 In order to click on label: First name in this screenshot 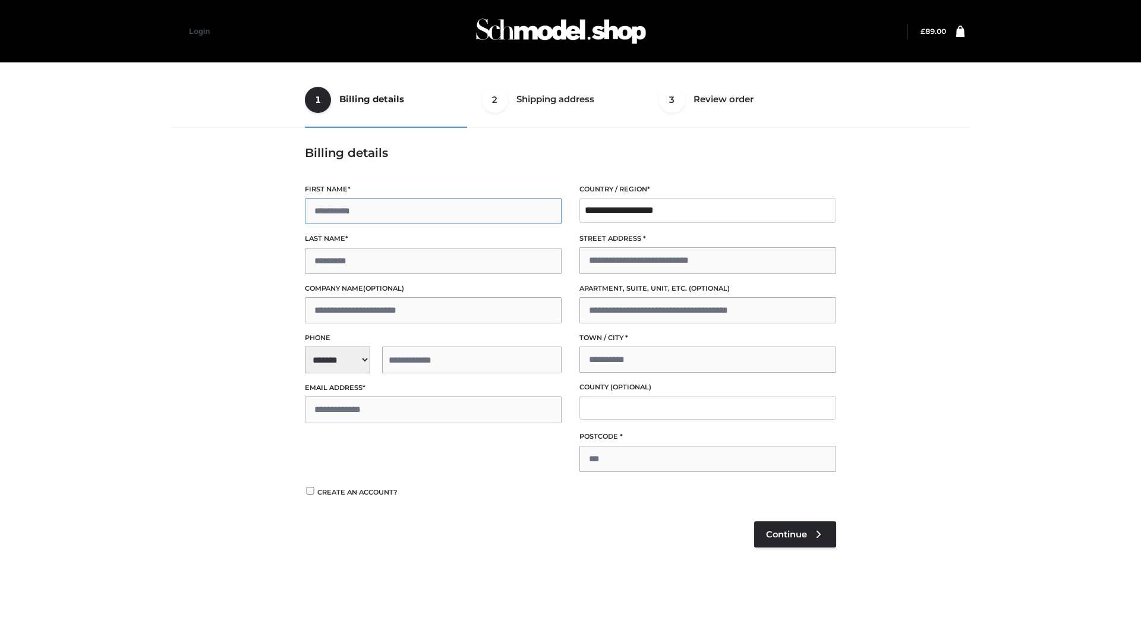, I will do `click(433, 189)`.